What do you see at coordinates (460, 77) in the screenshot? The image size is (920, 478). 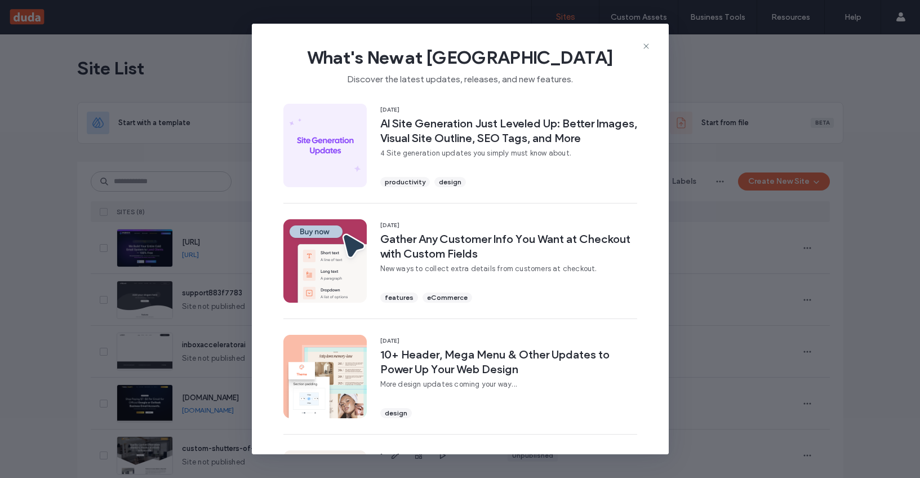 I see `span: Discover the latest updates, releases, and new features.` at bounding box center [460, 77].